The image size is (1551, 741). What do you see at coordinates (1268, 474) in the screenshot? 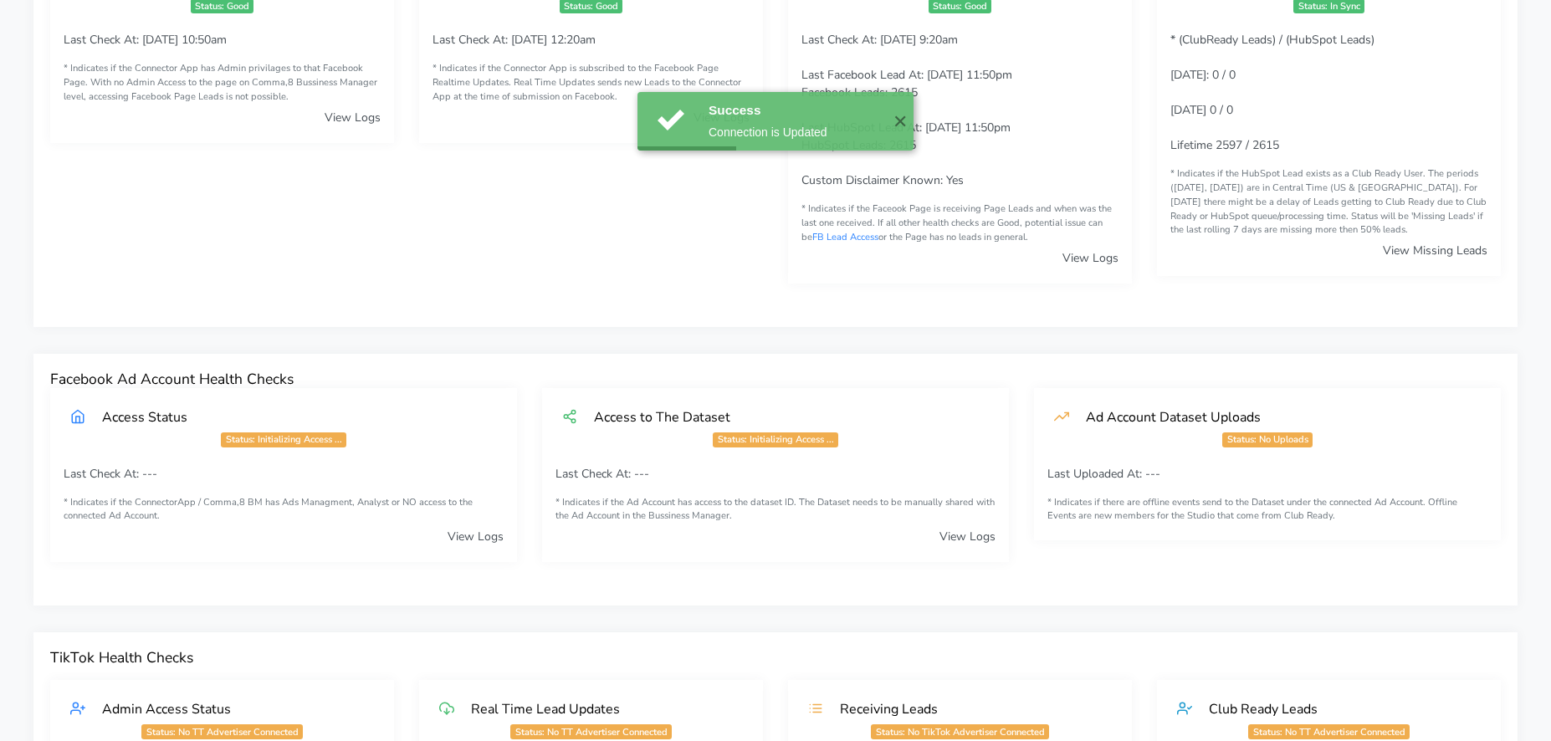
I see `p: Last Uploaded At: ---` at bounding box center [1268, 474].